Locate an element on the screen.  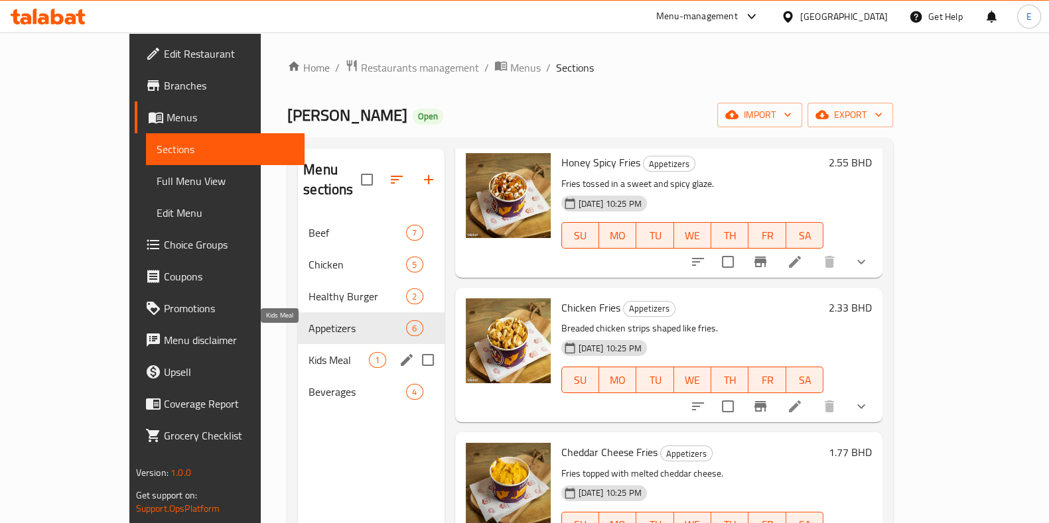
button: Add section is located at coordinates (429, 180).